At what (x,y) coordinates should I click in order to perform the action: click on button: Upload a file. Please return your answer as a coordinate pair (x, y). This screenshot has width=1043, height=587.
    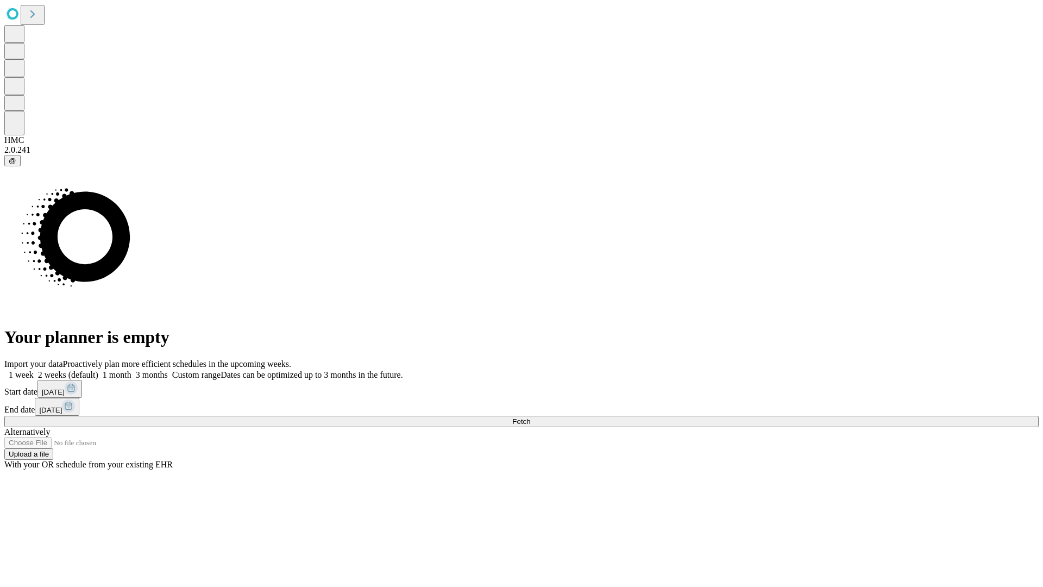
    Looking at the image, I should click on (29, 454).